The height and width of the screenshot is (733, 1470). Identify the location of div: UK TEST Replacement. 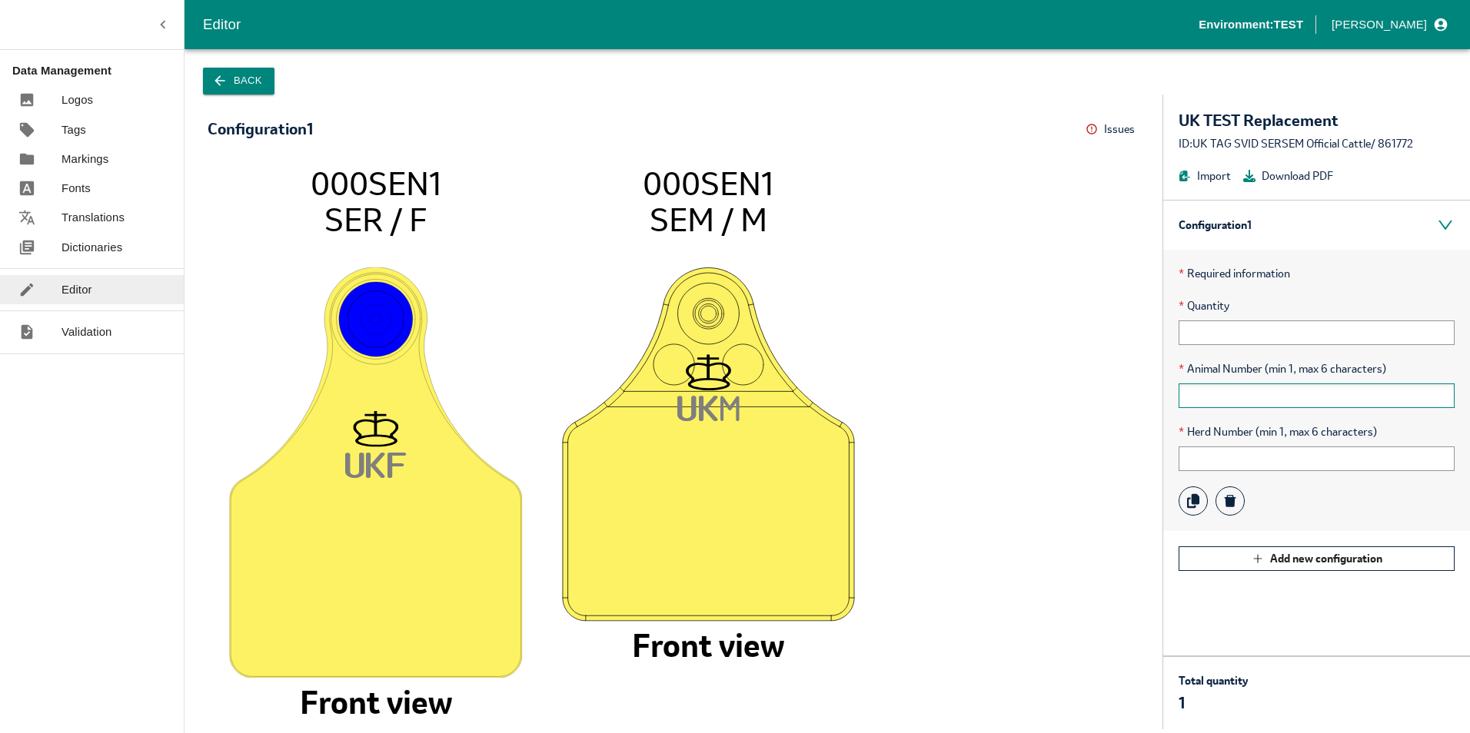
(1316, 121).